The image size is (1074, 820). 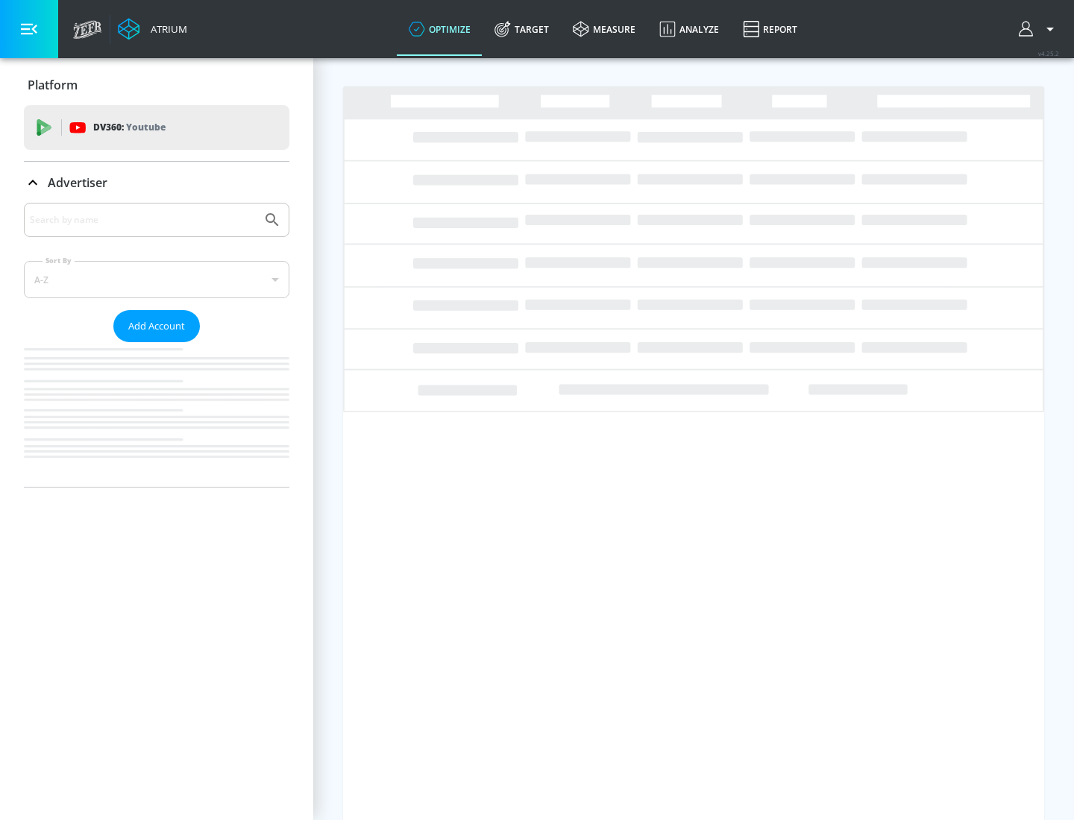 What do you see at coordinates (142, 220) in the screenshot?
I see `input: Search by name` at bounding box center [142, 220].